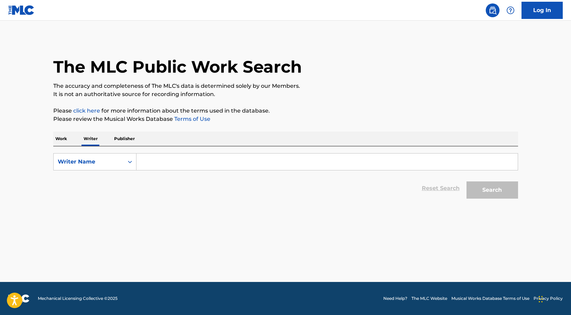 The height and width of the screenshot is (315, 571). What do you see at coordinates (395, 298) in the screenshot?
I see `a: Need Help?` at bounding box center [395, 298].